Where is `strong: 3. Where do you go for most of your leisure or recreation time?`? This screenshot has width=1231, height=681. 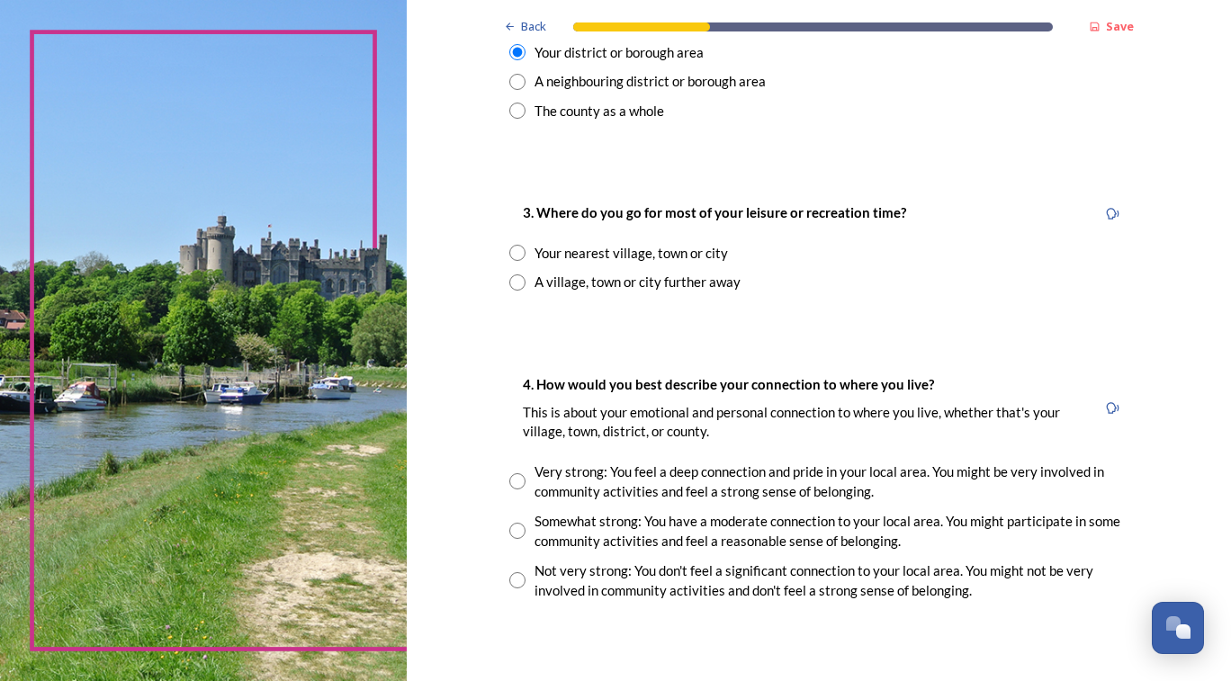 strong: 3. Where do you go for most of your leisure or recreation time? is located at coordinates (714, 212).